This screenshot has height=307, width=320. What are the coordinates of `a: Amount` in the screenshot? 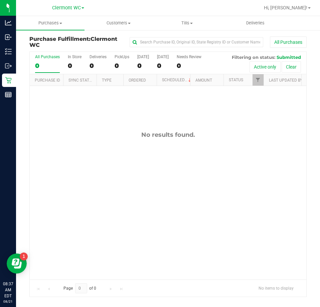 It's located at (204, 80).